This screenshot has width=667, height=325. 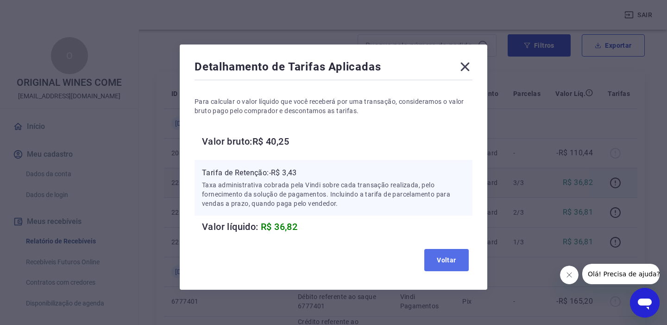 I want to click on h6: Valor bruto: R$ 40,25, so click(x=337, y=141).